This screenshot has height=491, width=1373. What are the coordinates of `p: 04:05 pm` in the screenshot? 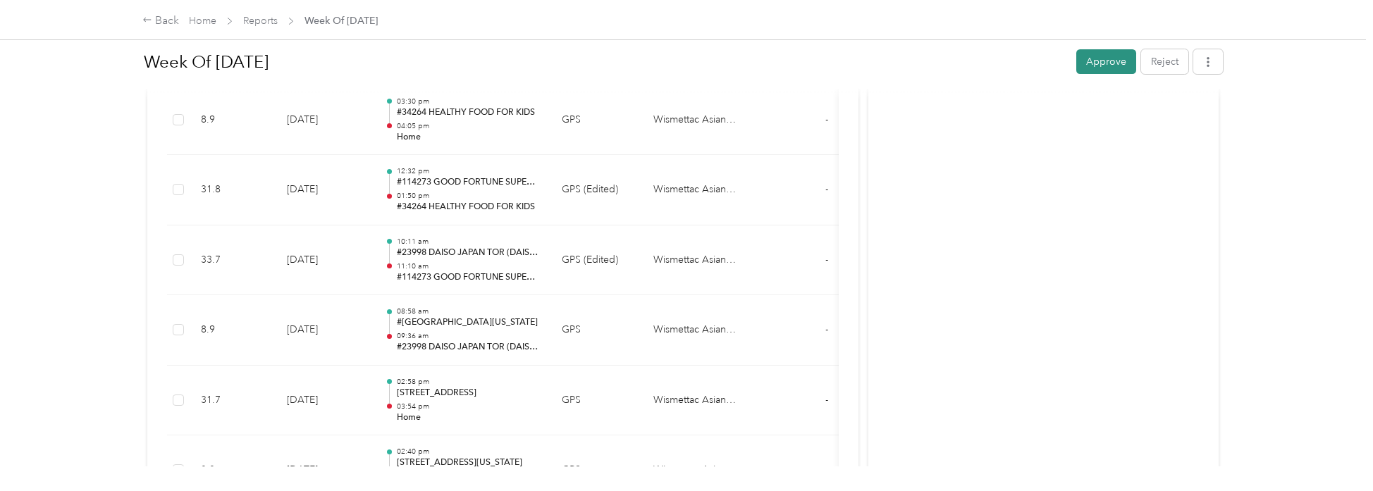 It's located at (468, 126).